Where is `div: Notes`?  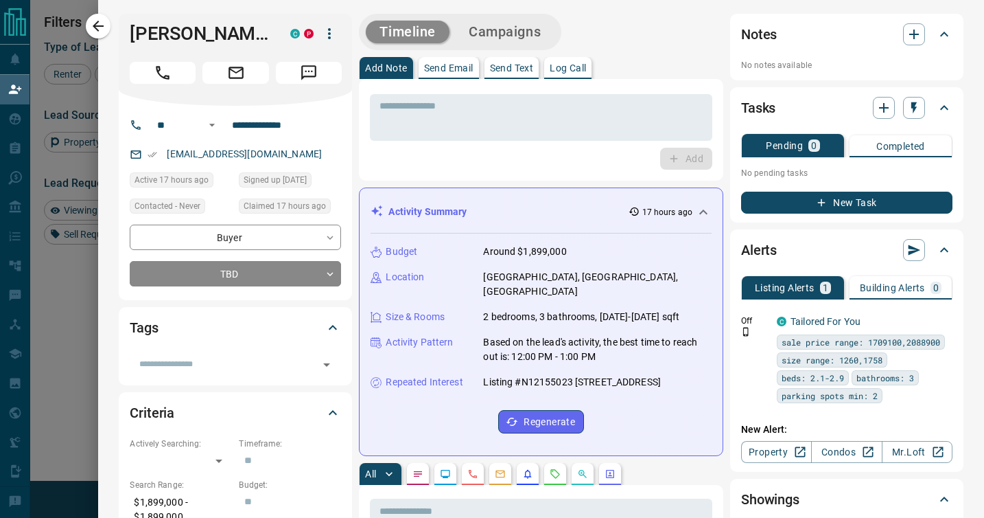 div: Notes is located at coordinates (847, 34).